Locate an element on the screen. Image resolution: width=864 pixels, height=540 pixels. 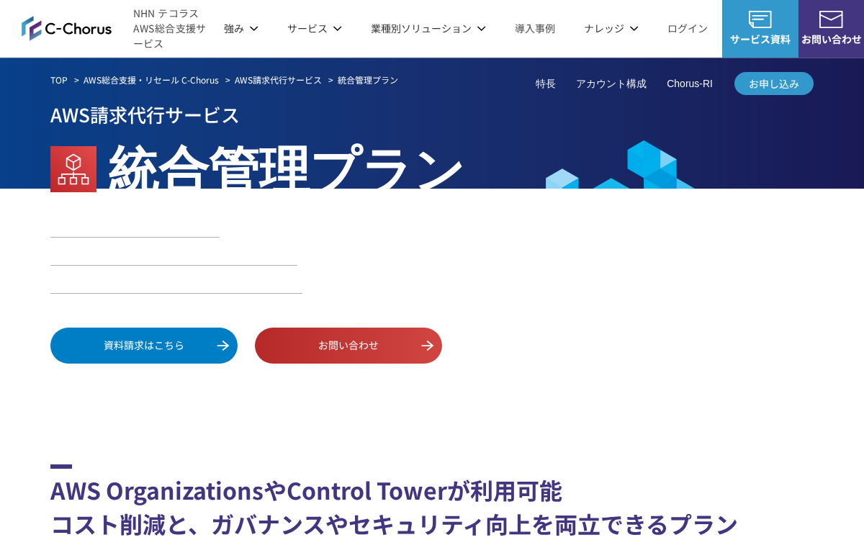
img: お問い合わせ is located at coordinates (831, 19).